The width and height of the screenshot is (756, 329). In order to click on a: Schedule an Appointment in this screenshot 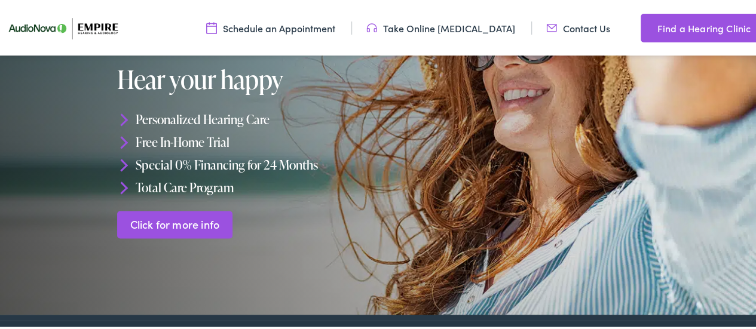, I will do `click(271, 26)`.